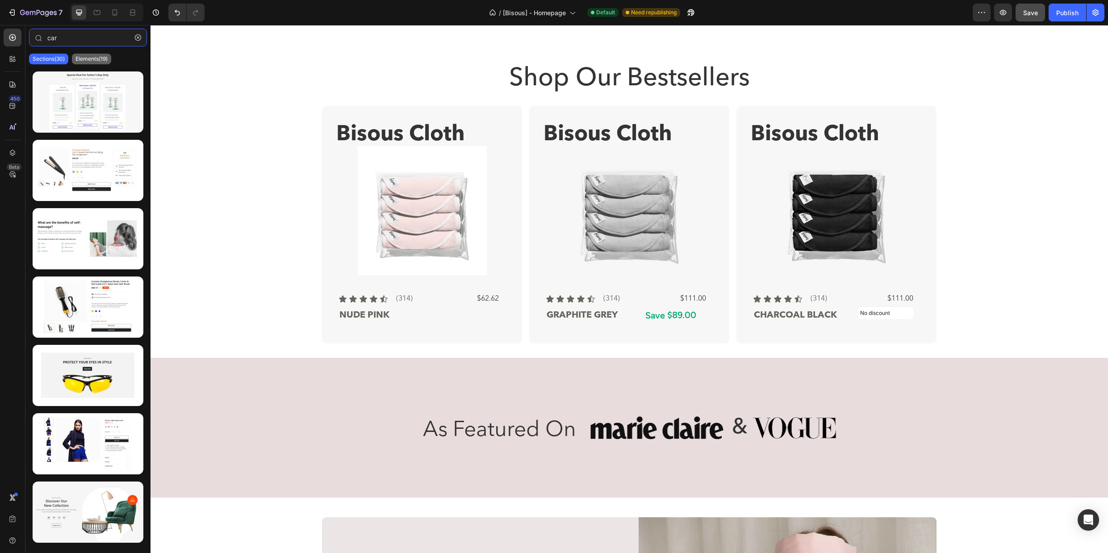  Describe the element at coordinates (186, 13) in the screenshot. I see `div: Undo/Redo` at that location.